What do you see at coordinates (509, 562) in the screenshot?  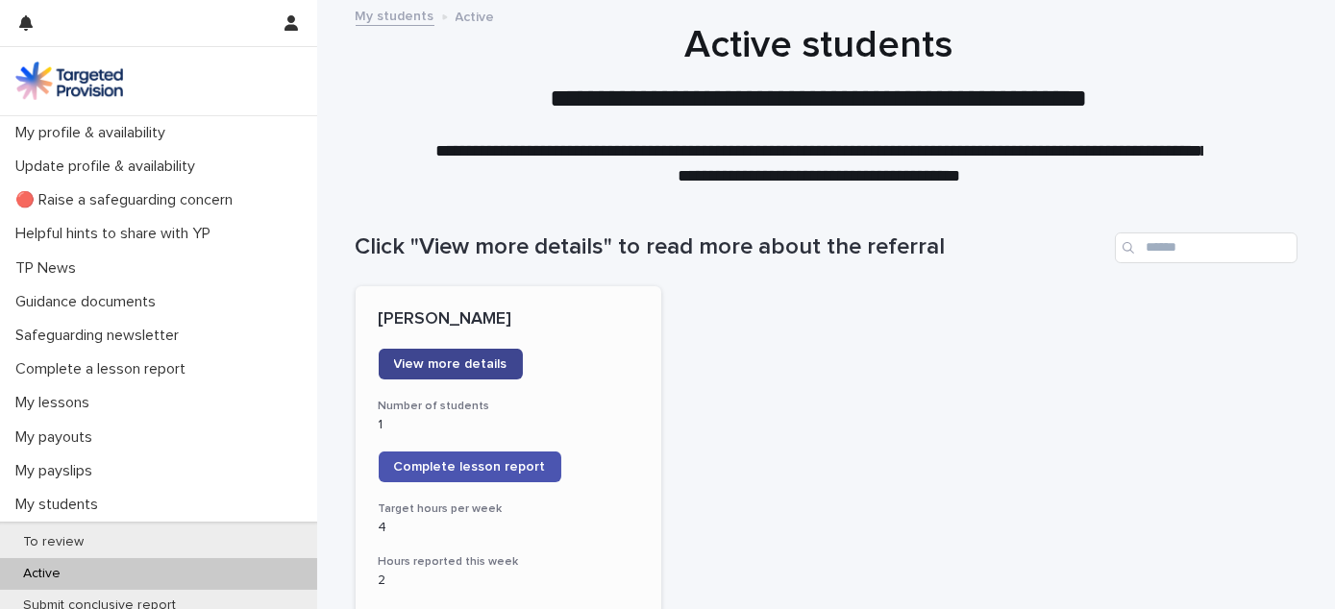 I see `h3: Hours reported this week` at bounding box center [509, 562].